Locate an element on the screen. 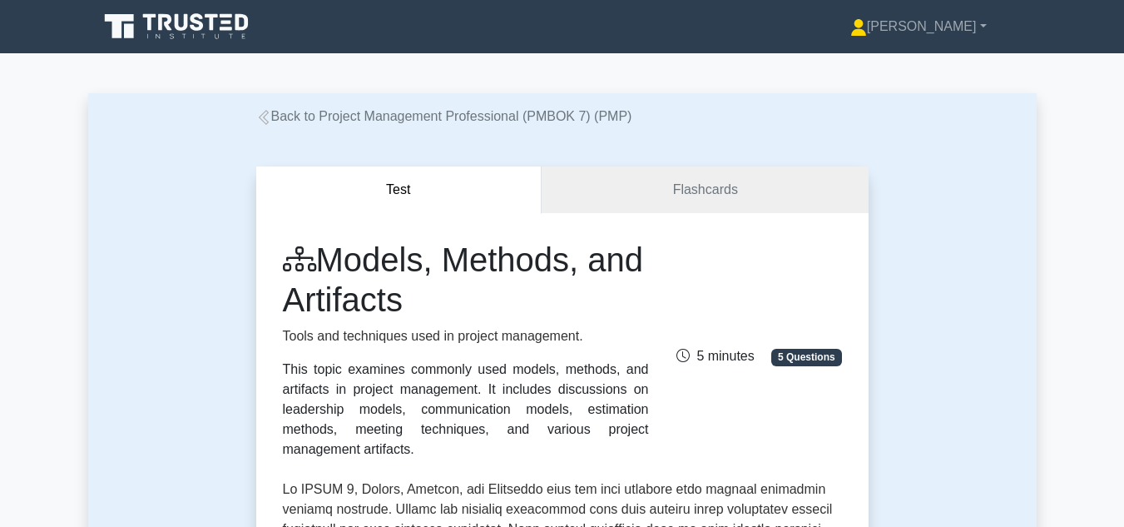 The image size is (1124, 527). span: 5 minutes is located at coordinates (715, 355).